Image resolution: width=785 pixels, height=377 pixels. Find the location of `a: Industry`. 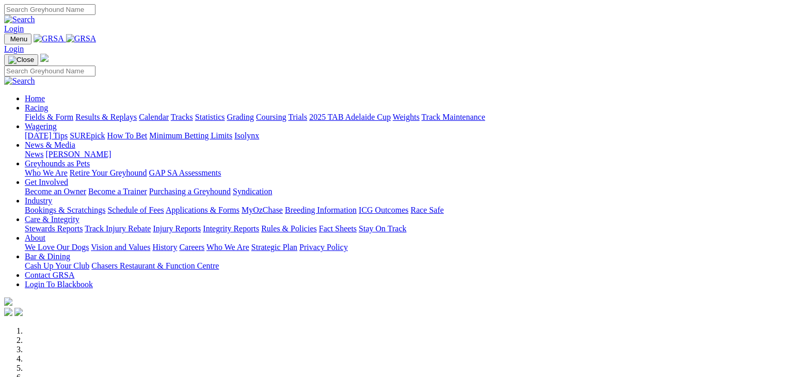

a: Industry is located at coordinates (38, 200).